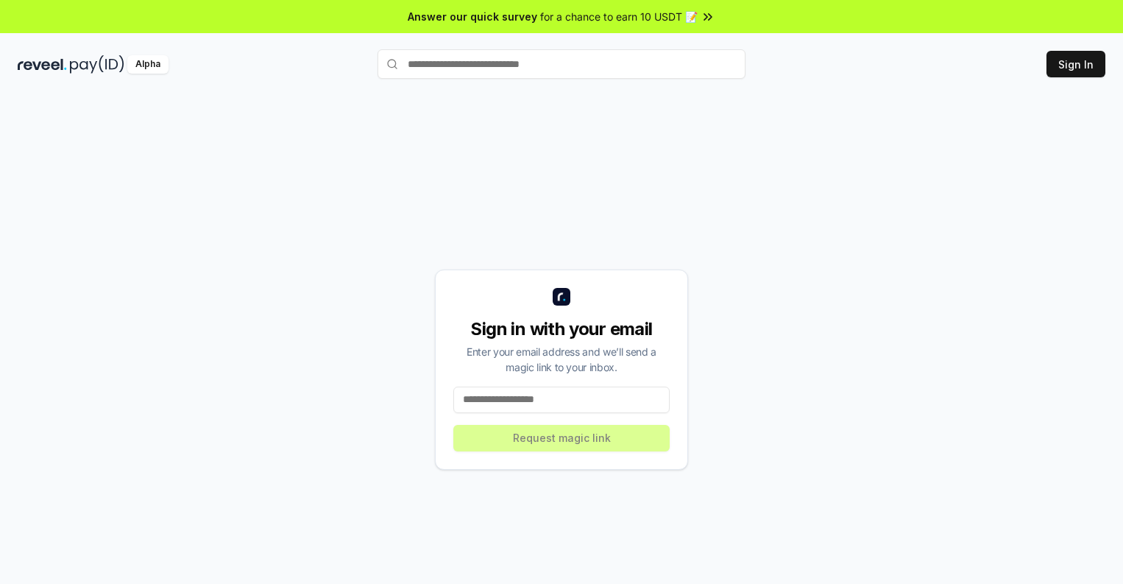  I want to click on div: Alpha, so click(148, 64).